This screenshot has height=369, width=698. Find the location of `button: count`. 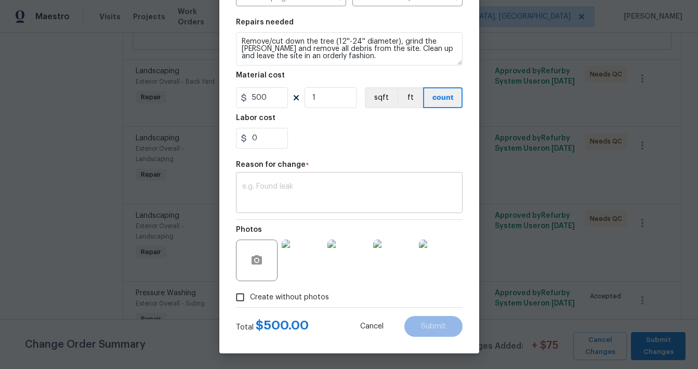

button: count is located at coordinates (443, 98).